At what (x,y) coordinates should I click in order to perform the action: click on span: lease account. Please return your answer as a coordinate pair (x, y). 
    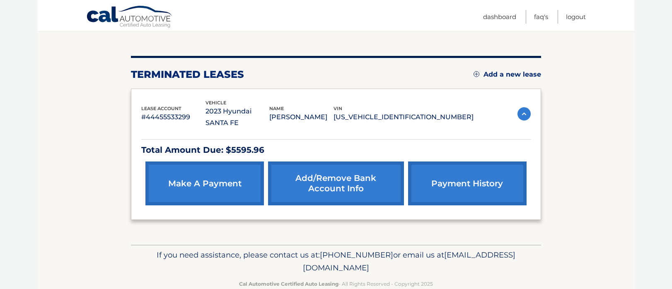
    Looking at the image, I should click on (161, 109).